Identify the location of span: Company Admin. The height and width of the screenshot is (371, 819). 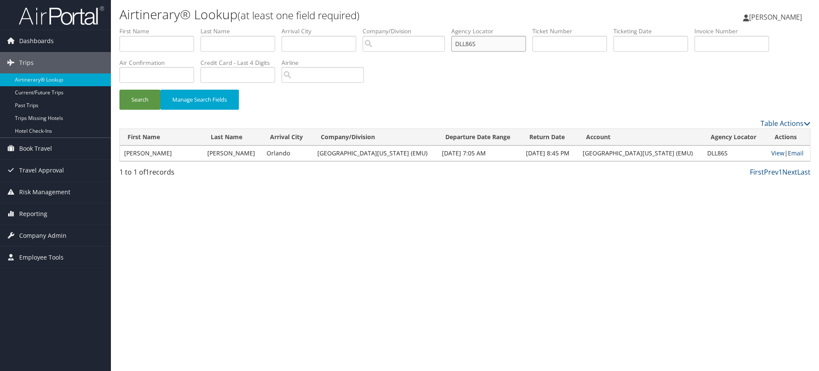
(43, 235).